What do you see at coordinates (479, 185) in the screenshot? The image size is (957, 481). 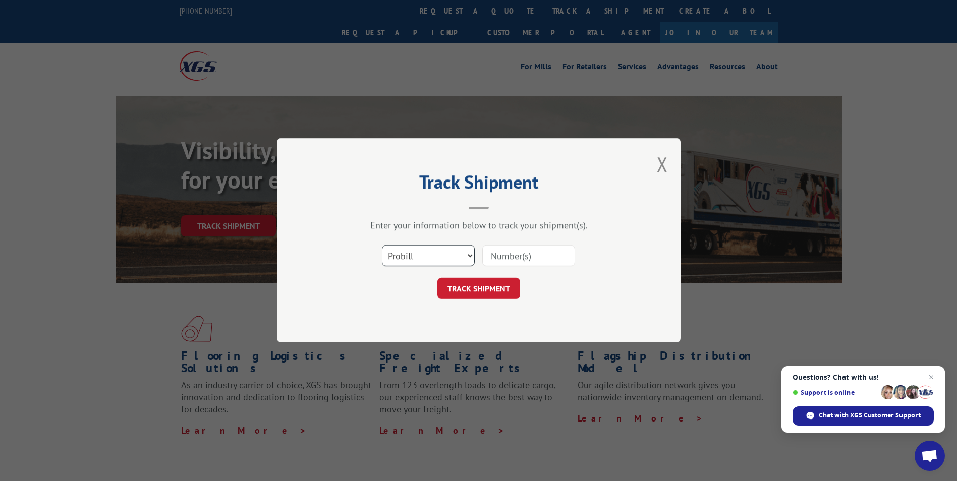 I see `h2: Track Shipment` at bounding box center [479, 185].